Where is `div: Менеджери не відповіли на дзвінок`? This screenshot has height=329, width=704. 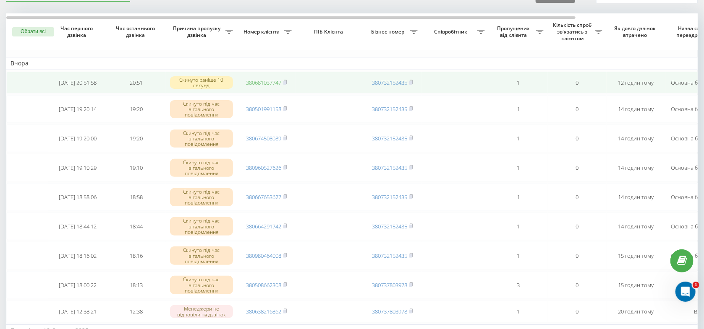 div: Менеджери не відповіли на дзвінок is located at coordinates (201, 312).